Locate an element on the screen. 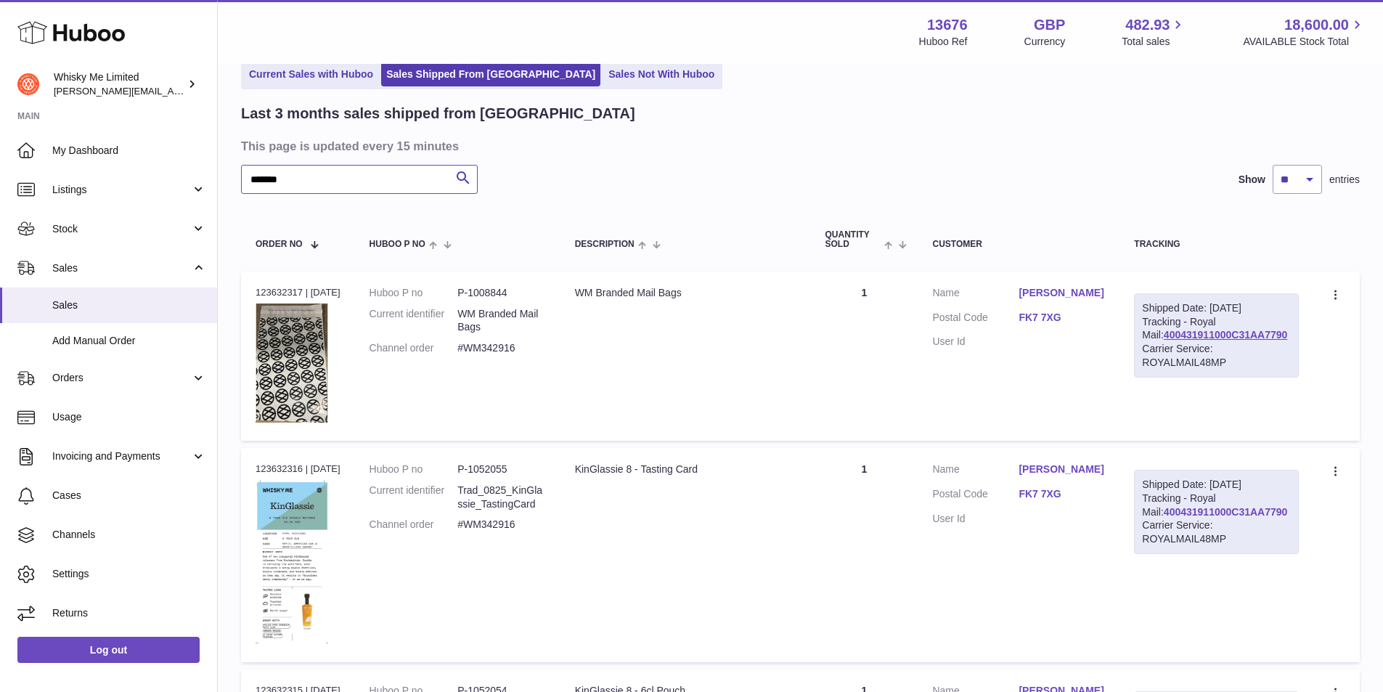  span: Order No is located at coordinates (279, 244).